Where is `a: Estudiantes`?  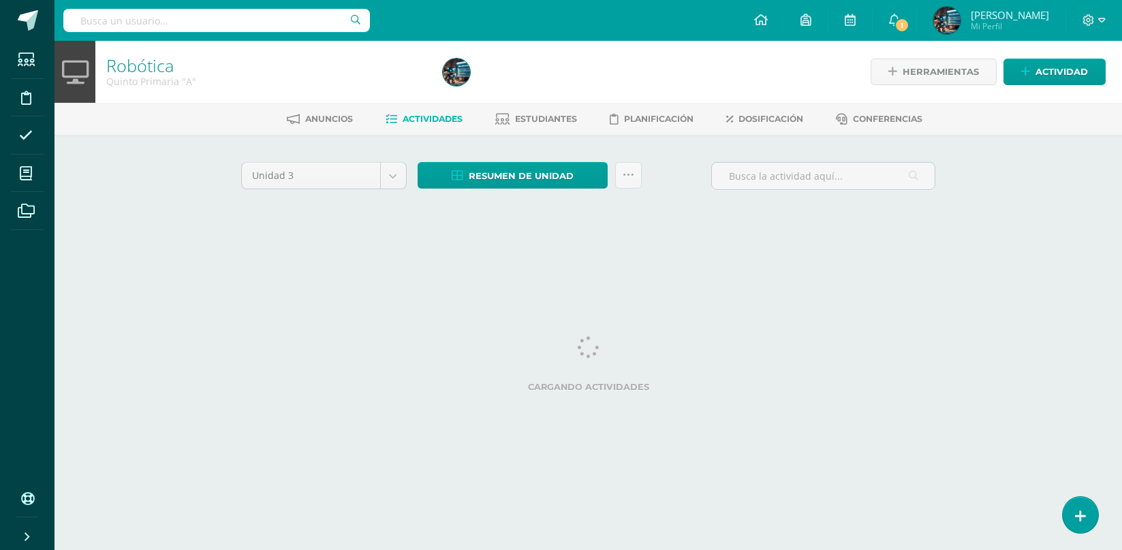
a: Estudiantes is located at coordinates (536, 119).